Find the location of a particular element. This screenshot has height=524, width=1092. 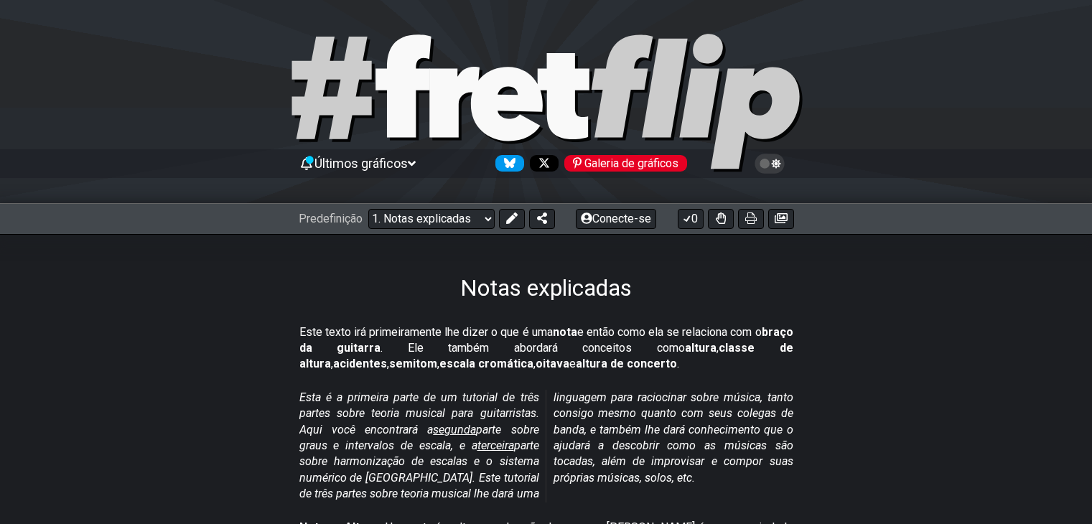

select: Predefinição is located at coordinates (432, 219).